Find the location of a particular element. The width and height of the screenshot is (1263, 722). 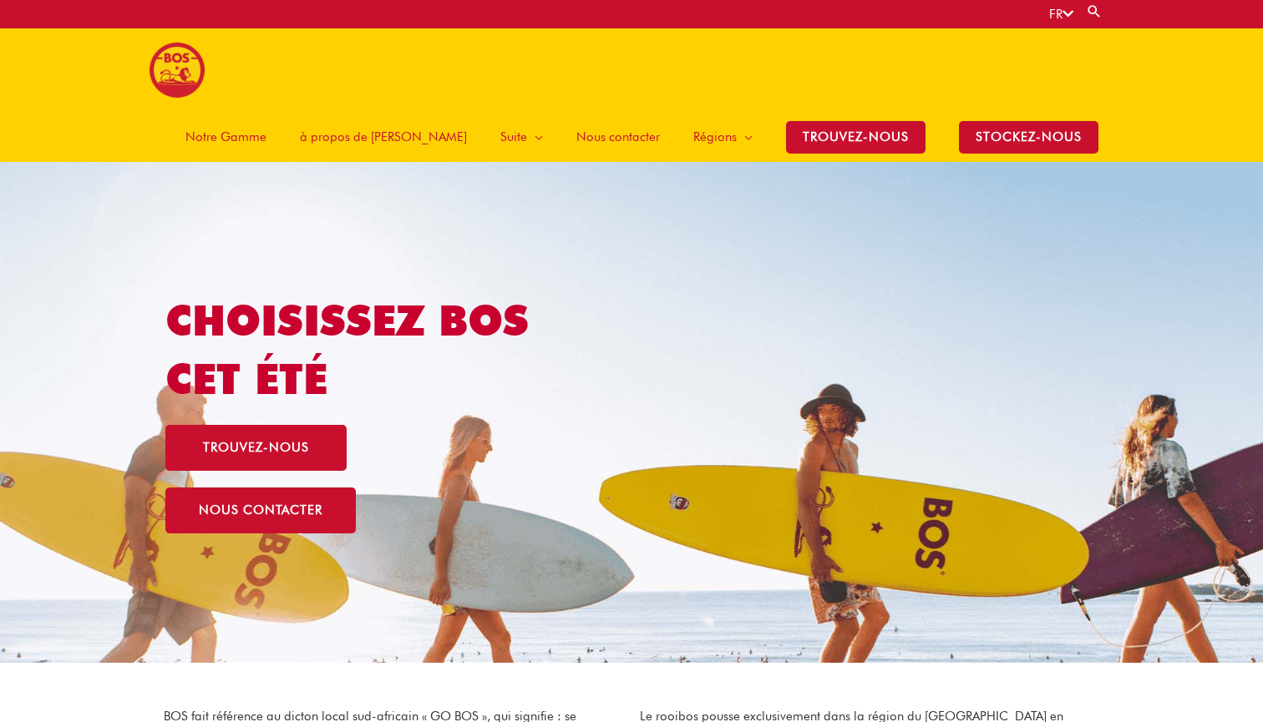

a: Notre Gamme is located at coordinates (226, 137).